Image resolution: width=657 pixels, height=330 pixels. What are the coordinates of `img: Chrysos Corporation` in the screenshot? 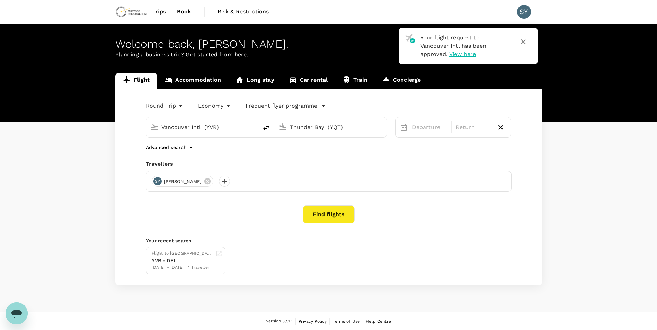 It's located at (131, 12).